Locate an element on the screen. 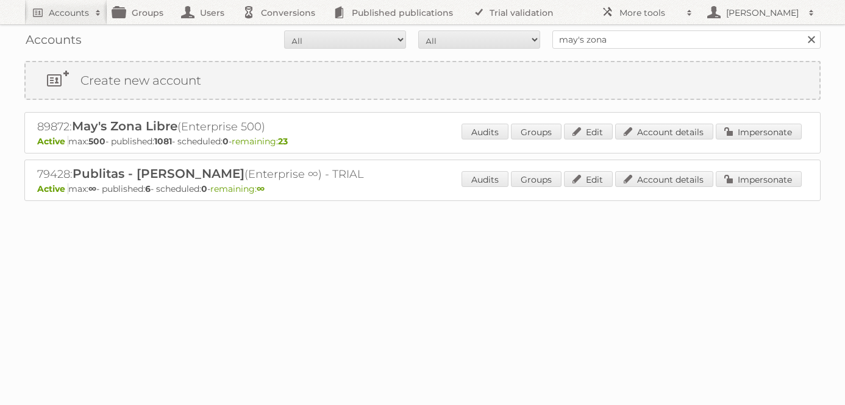  span: May's Zona Libre is located at coordinates (124, 126).